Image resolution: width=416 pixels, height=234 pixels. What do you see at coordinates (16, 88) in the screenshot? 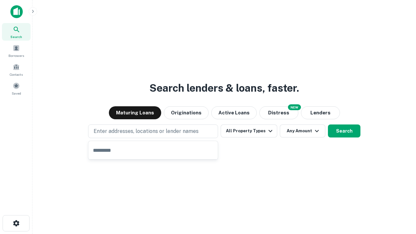
I see `div: Saved` at bounding box center [16, 88].